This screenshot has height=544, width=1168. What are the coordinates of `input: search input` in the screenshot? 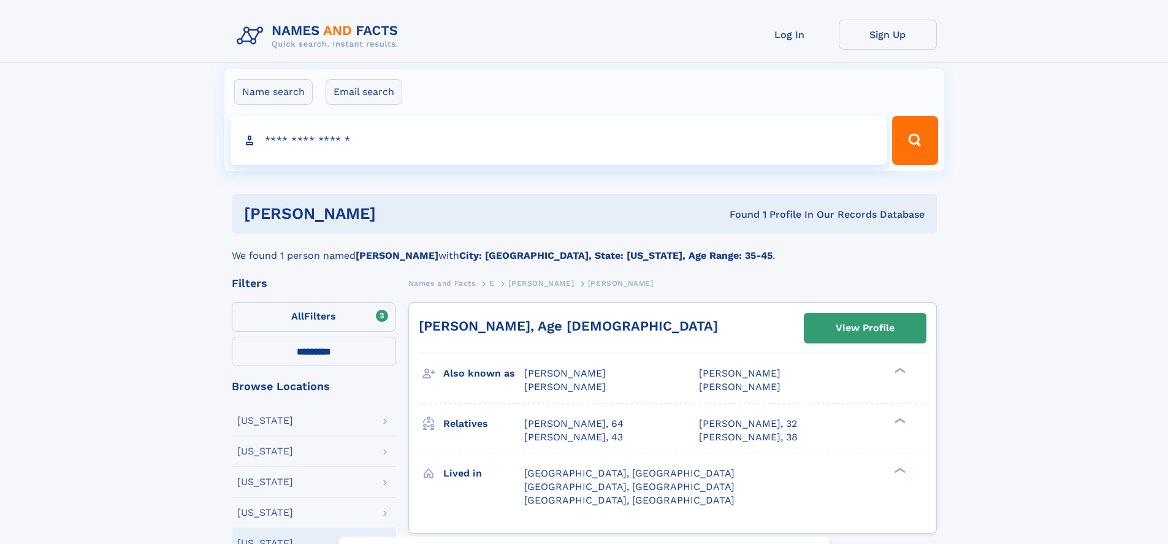 It's located at (559, 140).